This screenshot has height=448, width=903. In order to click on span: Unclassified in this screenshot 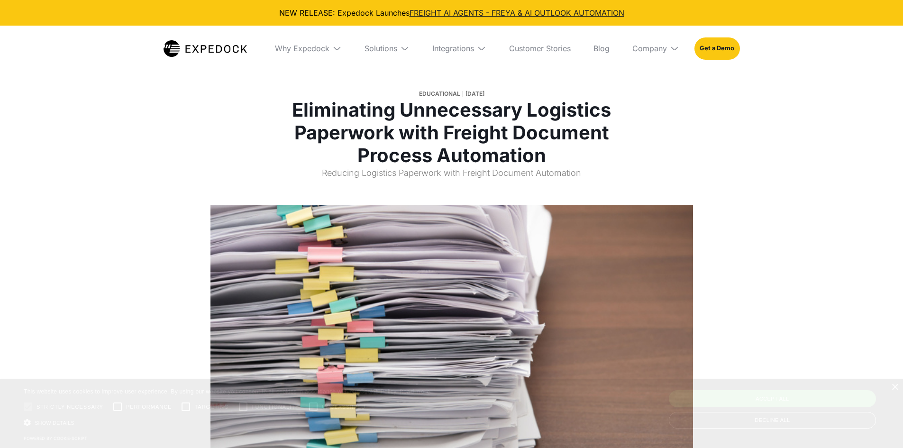, I will do `click(344, 407)`.